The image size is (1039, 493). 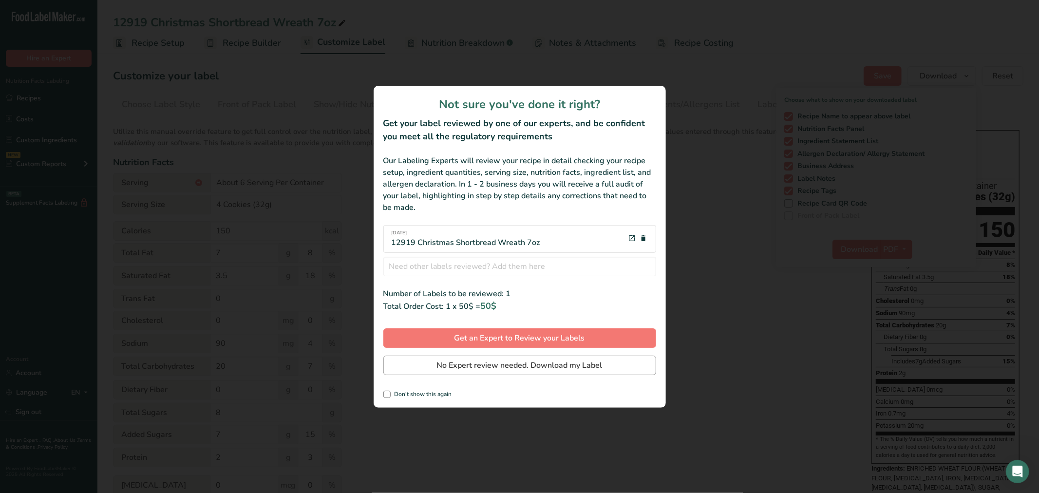 What do you see at coordinates (520, 130) in the screenshot?
I see `h2: Get your label reviewed by one of our experts, and be confident you meet all the regulatory requi...` at bounding box center [520, 130].